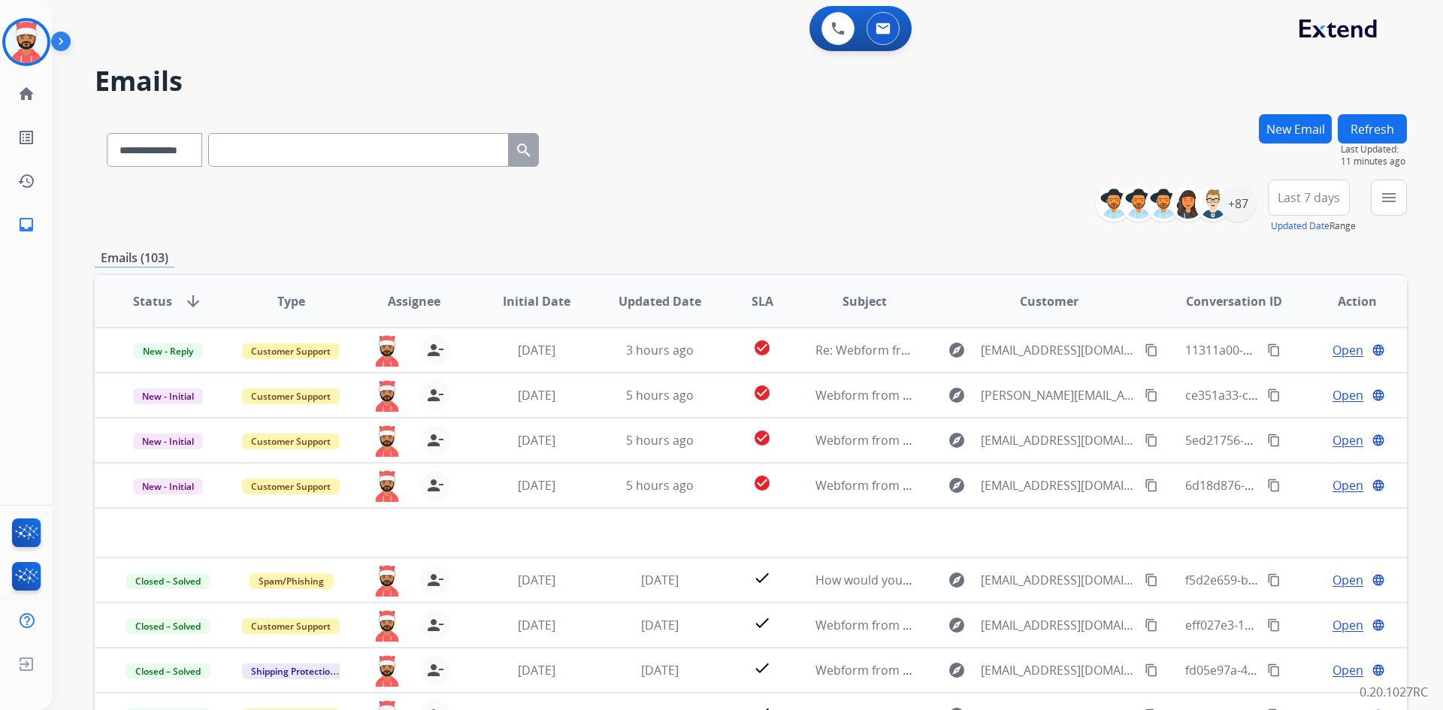  Describe the element at coordinates (291, 581) in the screenshot. I see `span: Spam/Phishing` at that location.